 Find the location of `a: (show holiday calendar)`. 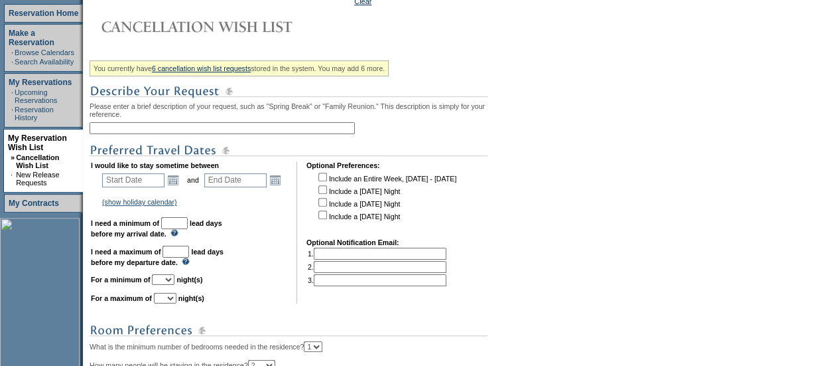

a: (show holiday calendar) is located at coordinates (139, 202).